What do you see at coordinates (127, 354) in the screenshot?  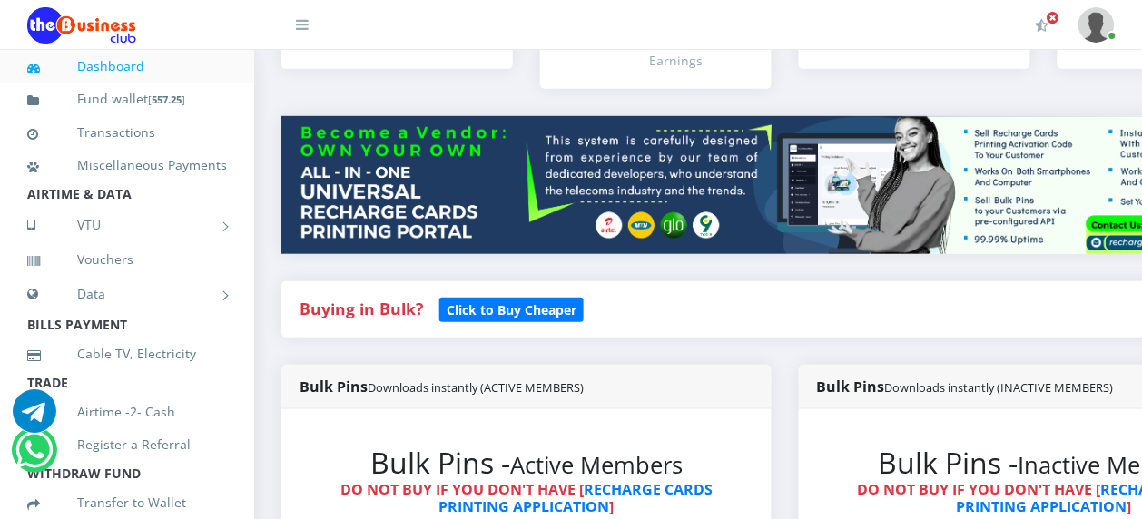 I see `a: Cable TV, Electricity` at bounding box center [127, 354].